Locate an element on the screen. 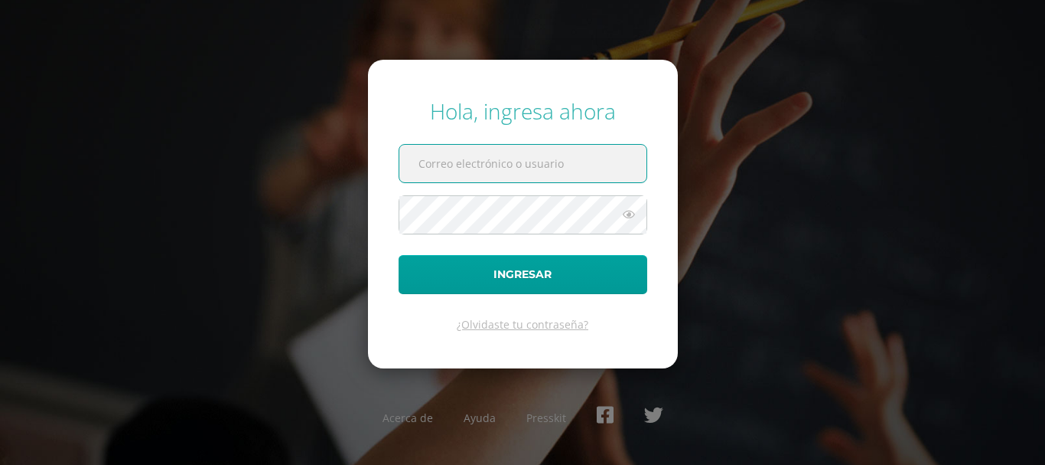  div: Hola, ingresa ahora is located at coordinates (523, 111).